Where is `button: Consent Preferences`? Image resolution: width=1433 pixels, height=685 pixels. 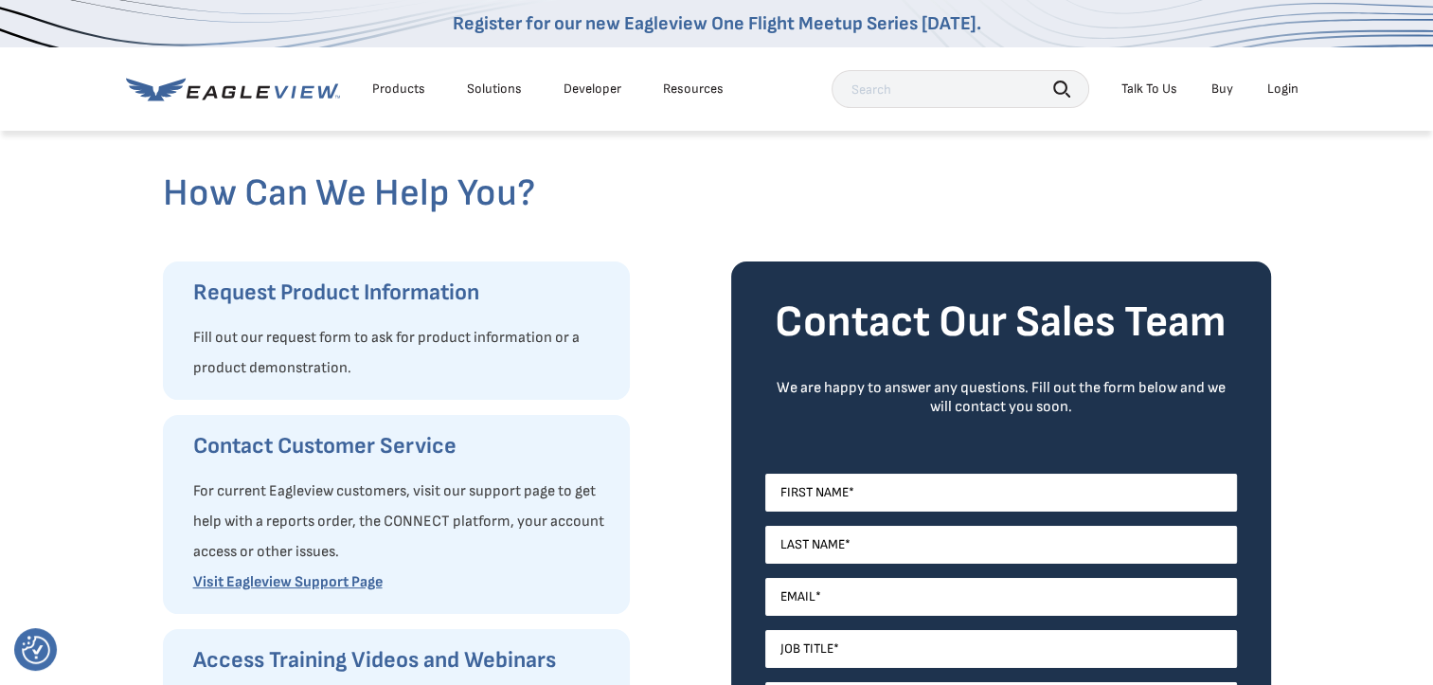 button: Consent Preferences is located at coordinates (36, 650).